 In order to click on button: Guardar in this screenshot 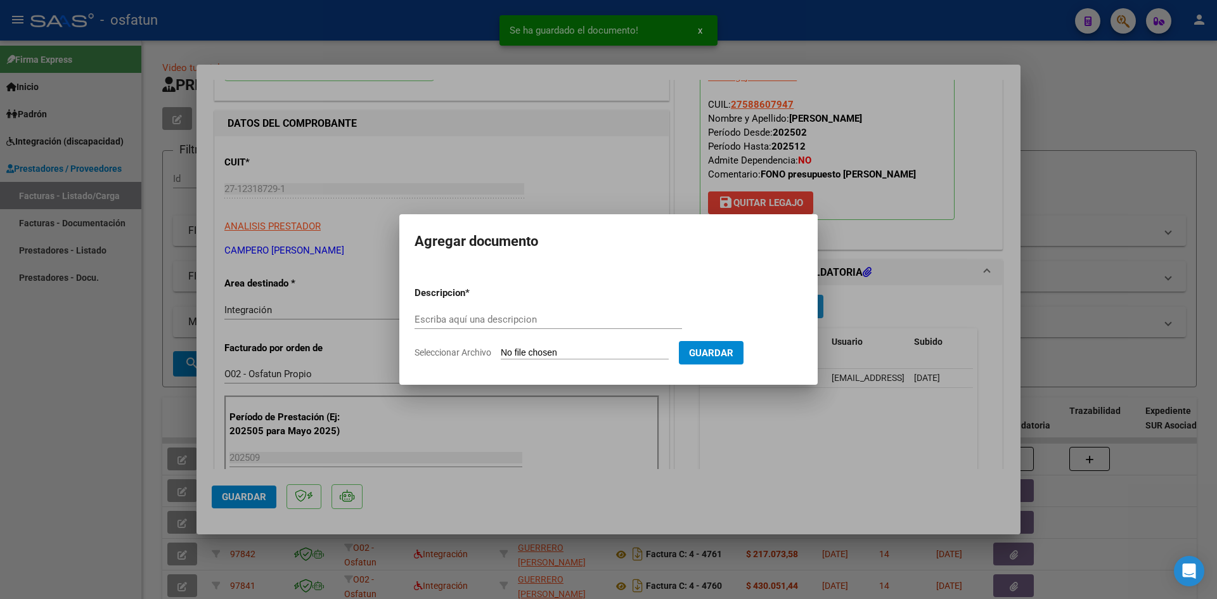, I will do `click(711, 352)`.